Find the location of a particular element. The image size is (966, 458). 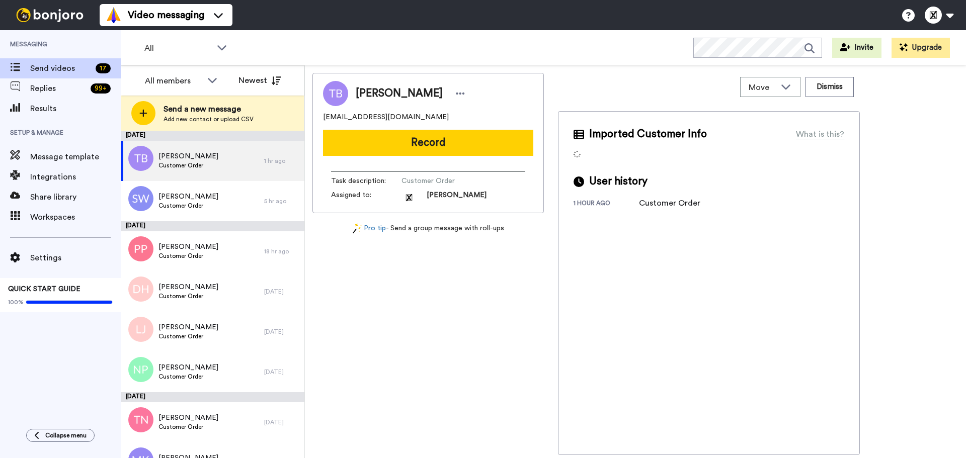

span: Collapse menu is located at coordinates (66, 436).